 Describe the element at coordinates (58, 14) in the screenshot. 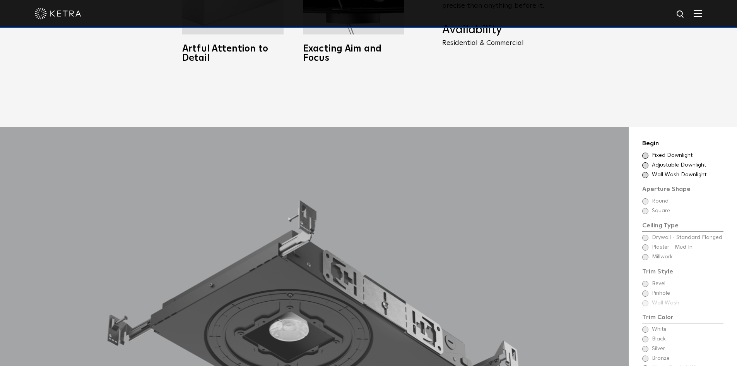

I see `img: ketra-logo-2019-white` at that location.